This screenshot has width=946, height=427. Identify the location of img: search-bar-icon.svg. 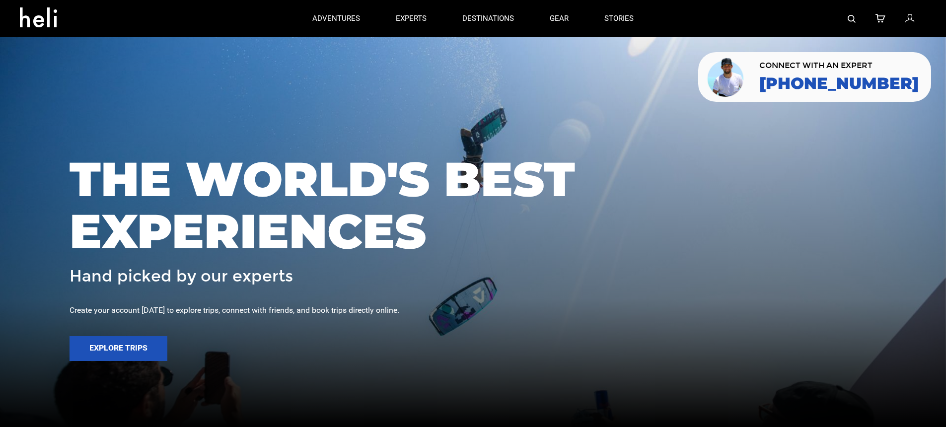
(852, 19).